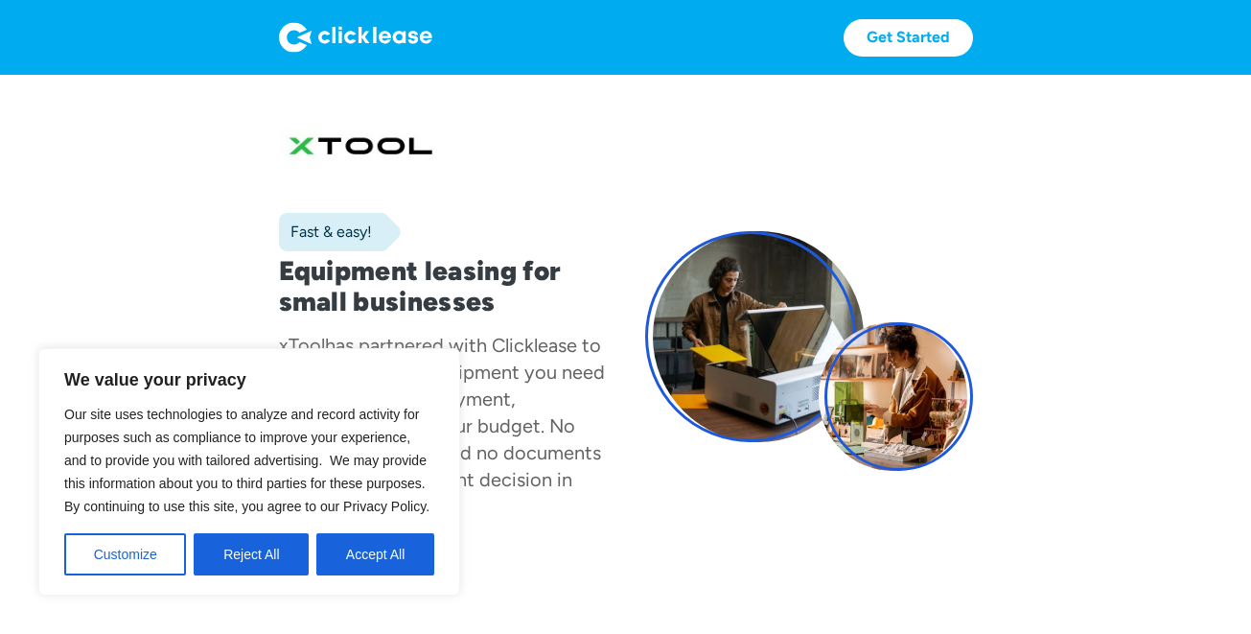 This screenshot has height=634, width=1251. I want to click on div: We value your privacy, so click(249, 472).